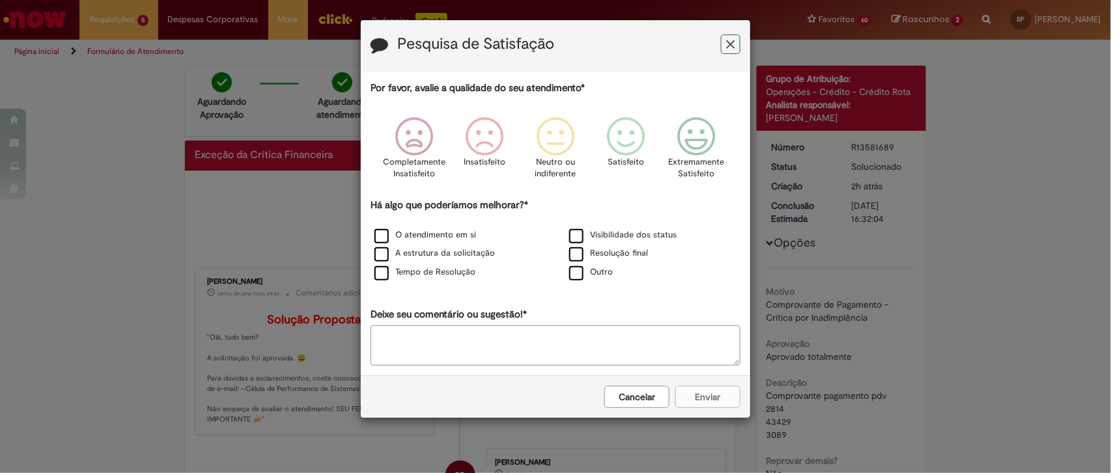 The height and width of the screenshot is (473, 1111). I want to click on label: Visibilidade dos status, so click(622, 235).